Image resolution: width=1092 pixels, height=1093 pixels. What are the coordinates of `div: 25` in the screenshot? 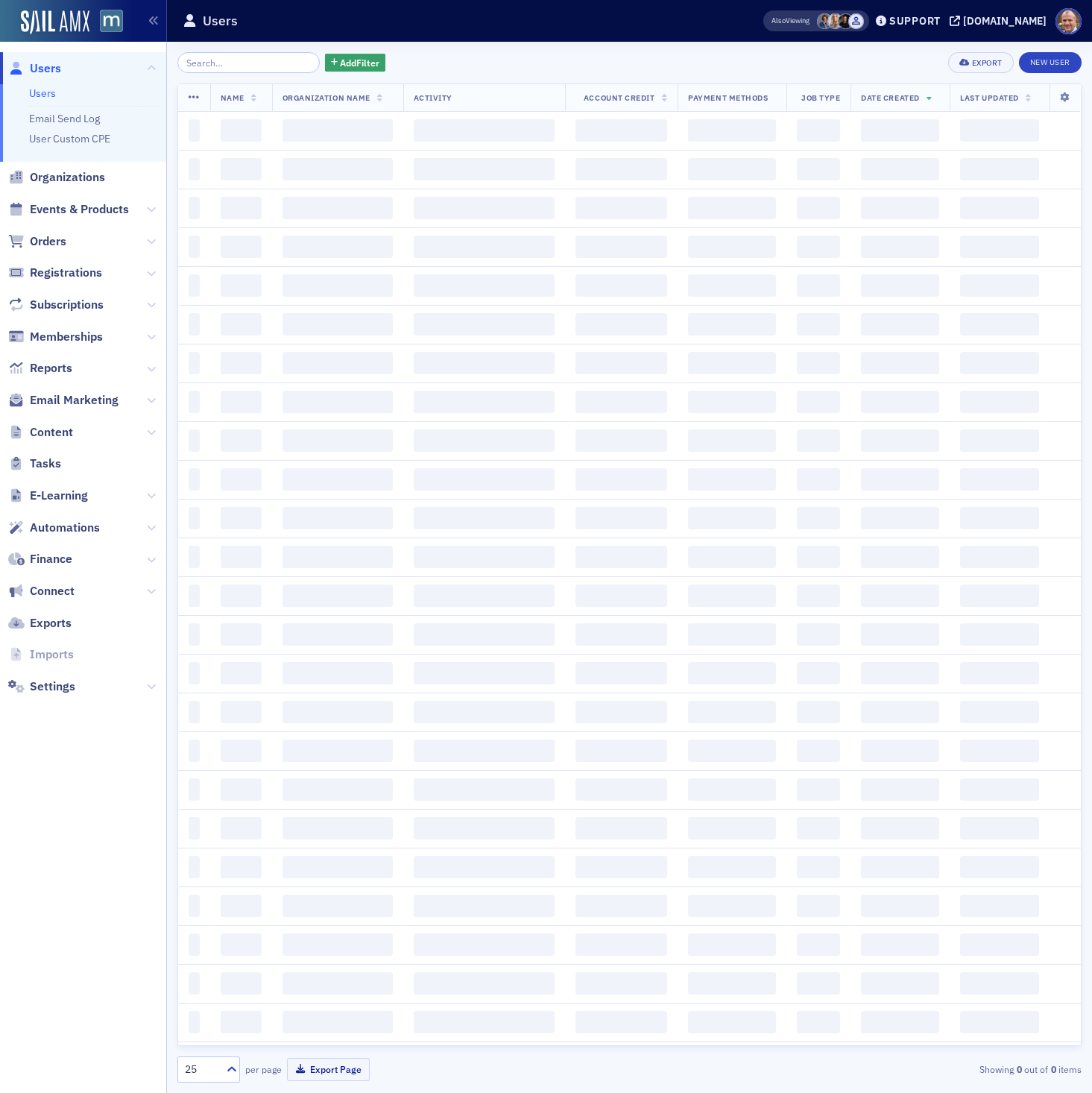 It's located at (201, 1068).